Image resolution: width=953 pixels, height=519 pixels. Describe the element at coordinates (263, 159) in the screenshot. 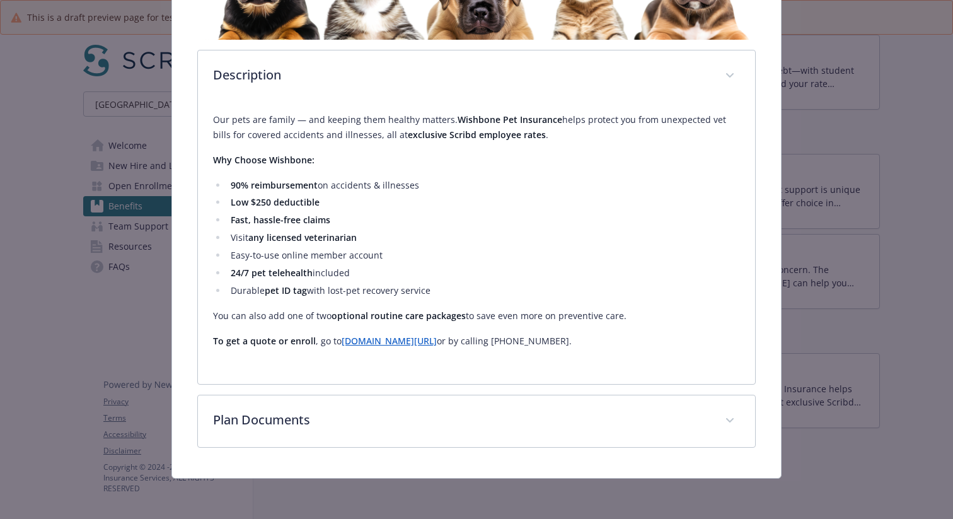

I see `strong: Why Choose Wishbone:` at that location.